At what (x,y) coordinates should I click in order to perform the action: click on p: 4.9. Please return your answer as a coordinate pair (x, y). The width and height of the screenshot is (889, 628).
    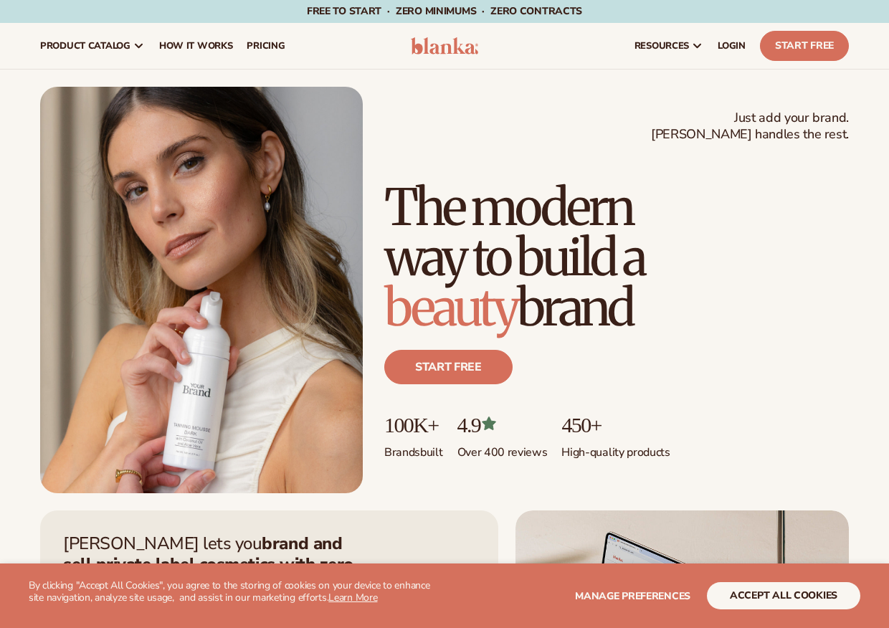
    Looking at the image, I should click on (503, 425).